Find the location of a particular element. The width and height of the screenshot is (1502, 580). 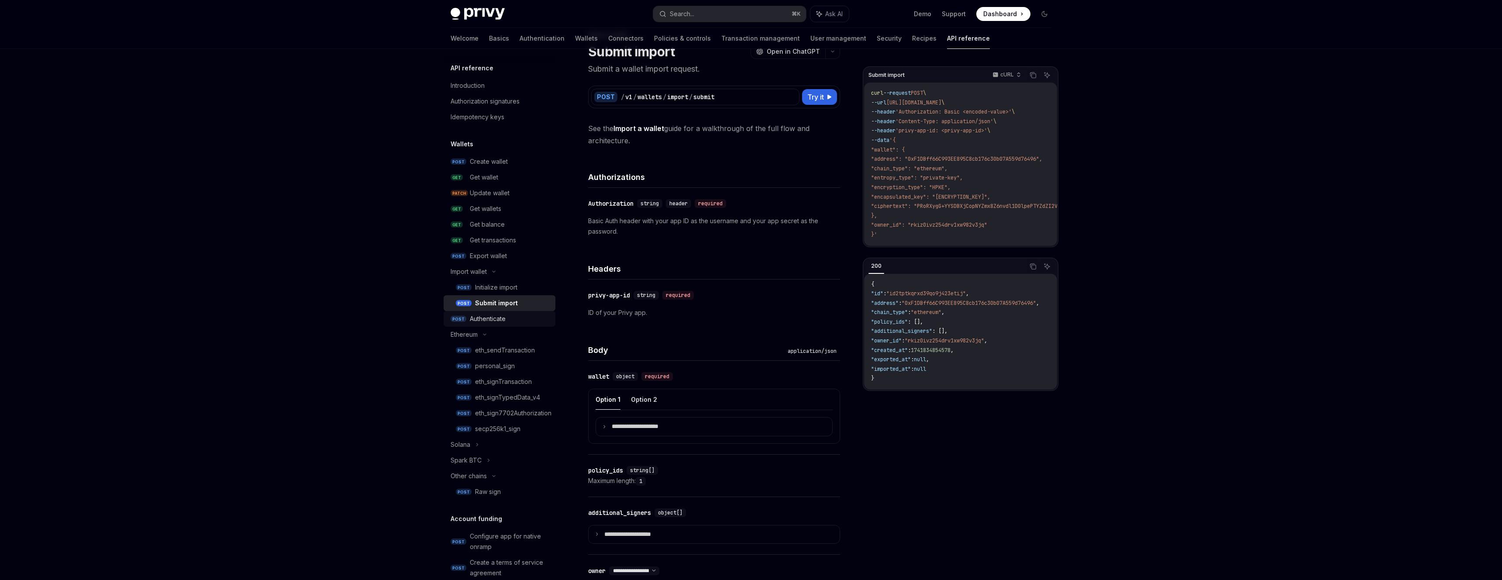

p: Basic Auth header with your app ID as the username and your app secret as the password. is located at coordinates (714, 226).